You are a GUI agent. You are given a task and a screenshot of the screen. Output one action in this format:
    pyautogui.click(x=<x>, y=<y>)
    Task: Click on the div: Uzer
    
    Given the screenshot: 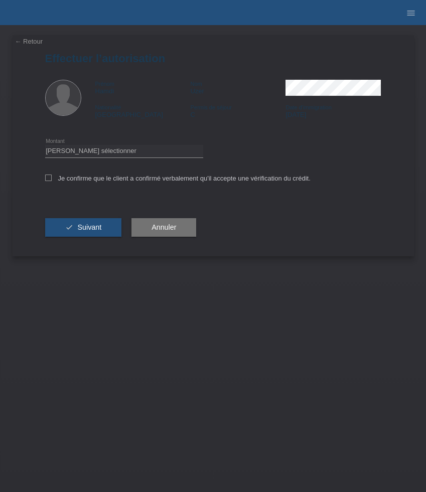 What is the action you would take?
    pyautogui.click(x=238, y=87)
    